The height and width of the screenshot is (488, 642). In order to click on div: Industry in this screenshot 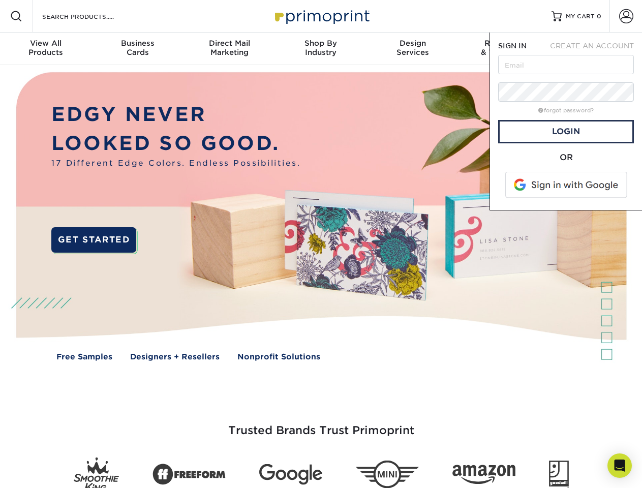, I will do `click(321, 48)`.